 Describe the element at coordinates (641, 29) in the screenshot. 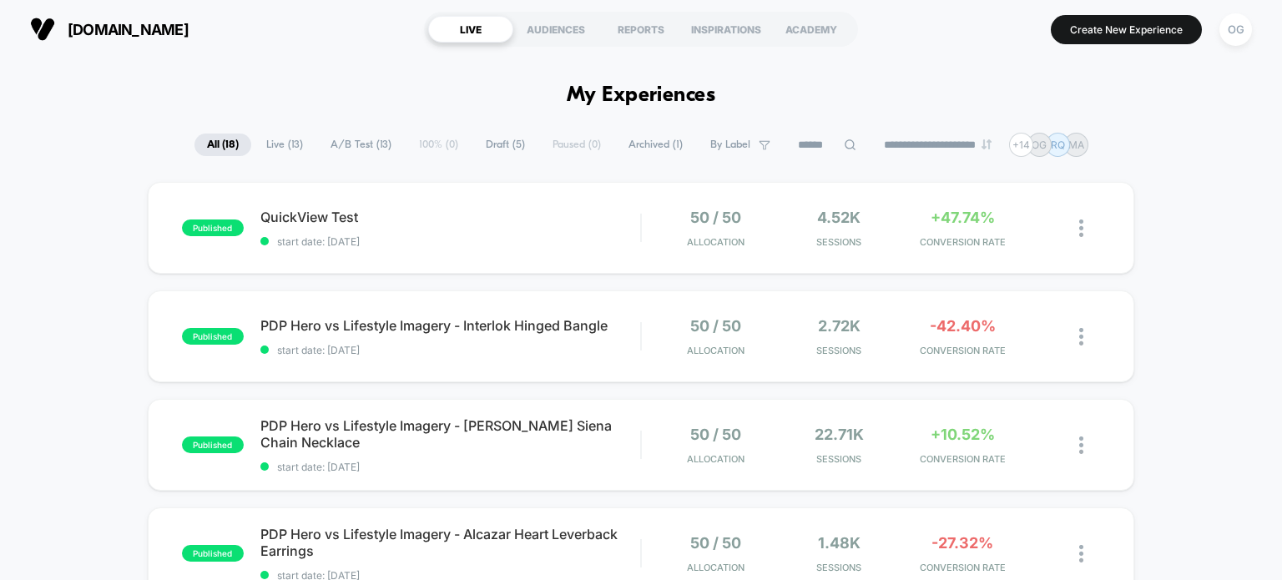

I see `div: REPORTS` at that location.